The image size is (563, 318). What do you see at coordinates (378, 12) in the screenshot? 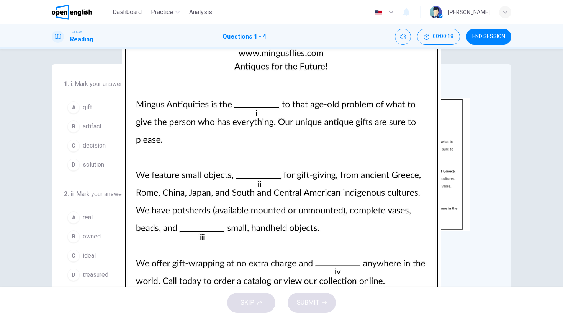
I see `img: en` at bounding box center [378, 12].